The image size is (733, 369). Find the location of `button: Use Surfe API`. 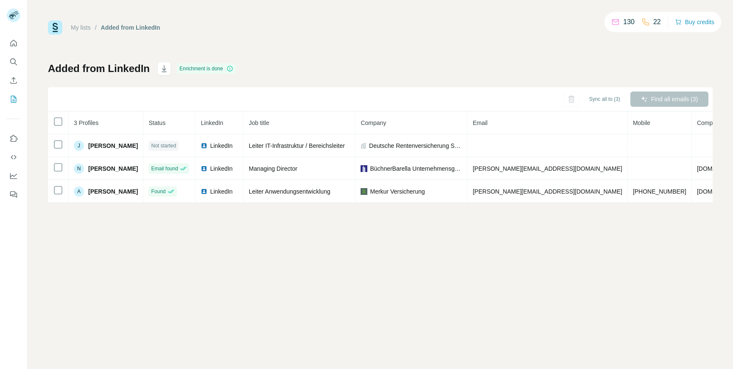

button: Use Surfe API is located at coordinates (14, 157).